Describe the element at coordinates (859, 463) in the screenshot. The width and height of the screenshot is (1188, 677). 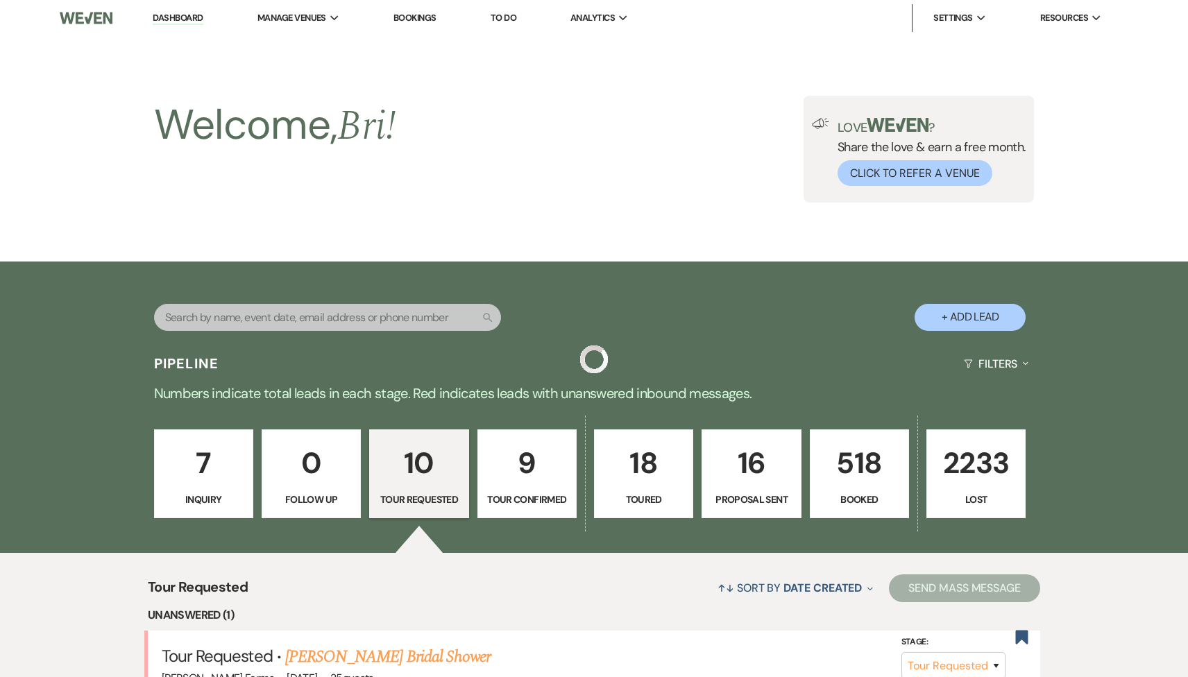
I see `p: 518` at that location.